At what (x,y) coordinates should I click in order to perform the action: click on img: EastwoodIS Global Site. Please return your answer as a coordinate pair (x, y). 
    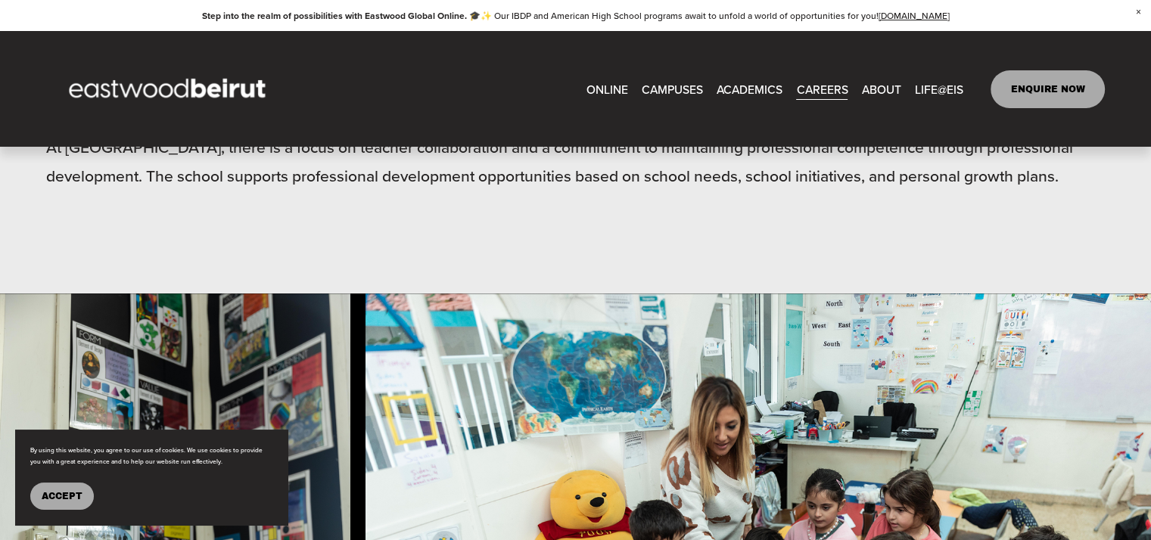
    Looking at the image, I should click on (169, 89).